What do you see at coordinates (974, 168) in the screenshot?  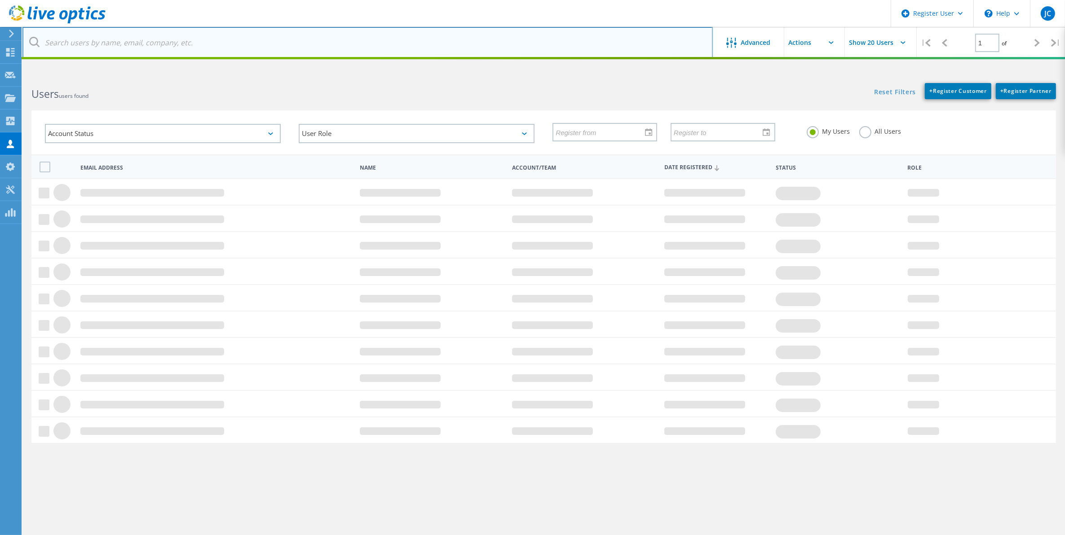 I see `span: Role` at bounding box center [974, 168].